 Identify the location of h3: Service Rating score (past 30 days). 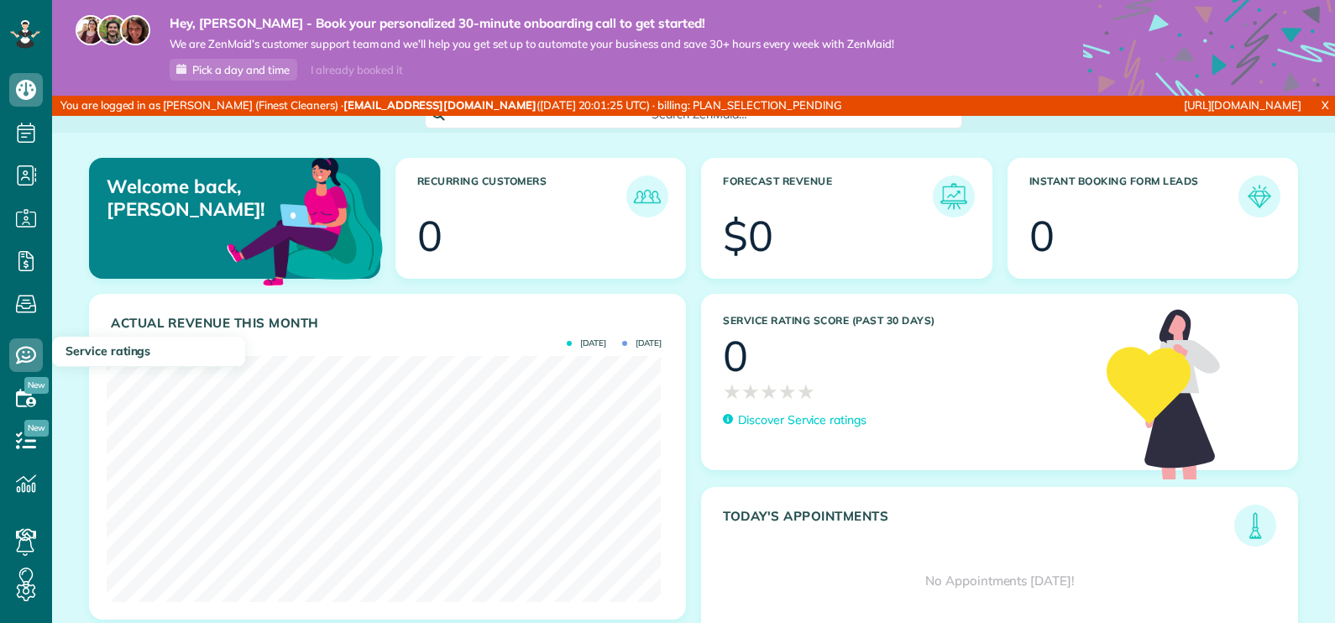
(906, 321).